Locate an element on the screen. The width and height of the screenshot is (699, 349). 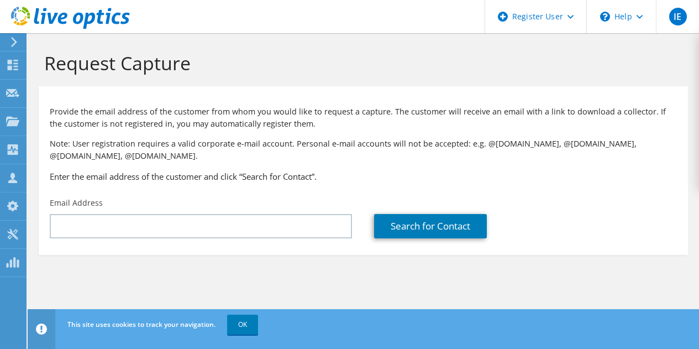
p: Provide the email address of the customer from whom you would like to request a capture. The cust... is located at coordinates (363, 118).